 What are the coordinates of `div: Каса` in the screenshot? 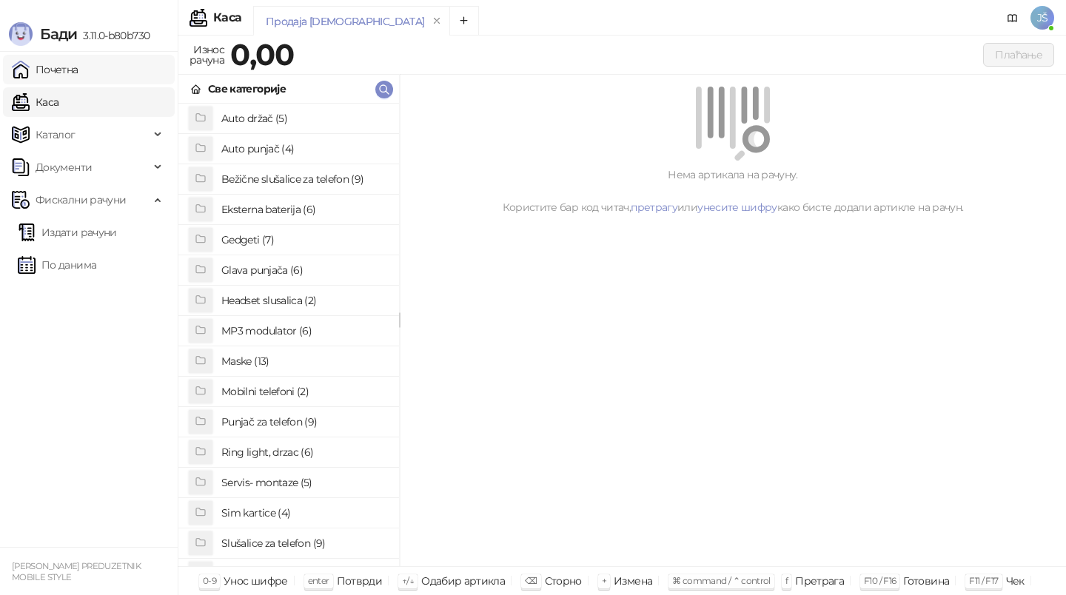 It's located at (227, 18).